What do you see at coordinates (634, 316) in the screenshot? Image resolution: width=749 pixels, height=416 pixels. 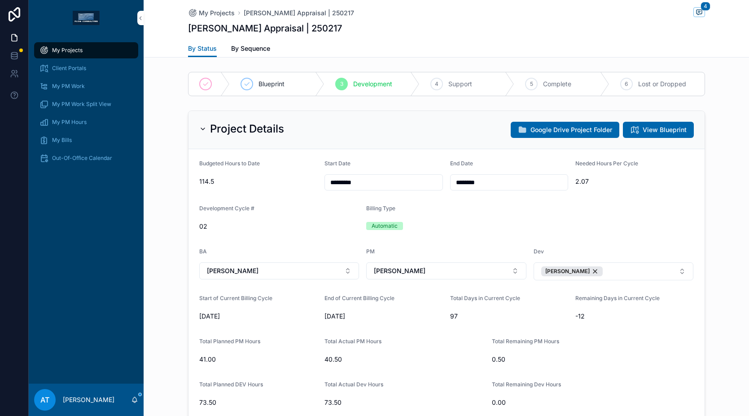 I see `span: -12` at bounding box center [634, 316].